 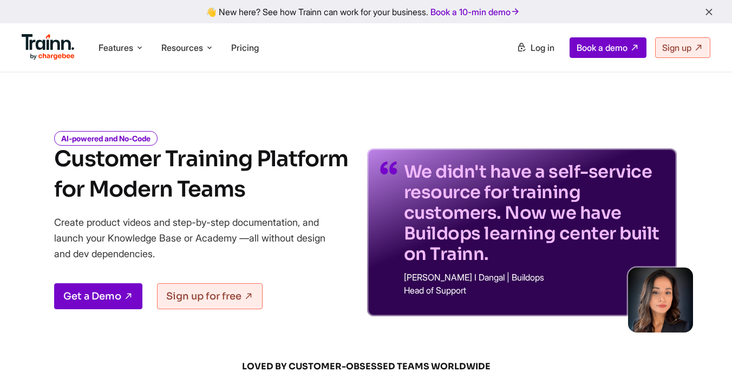 I want to click on span: Log in, so click(x=542, y=48).